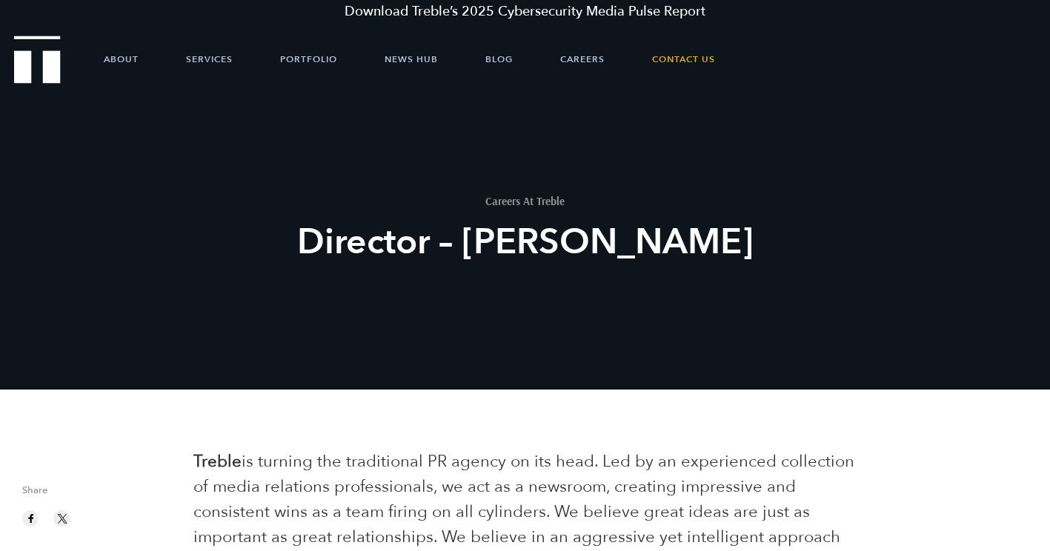 The width and height of the screenshot is (1050, 551). Describe the element at coordinates (217, 461) in the screenshot. I see `b: Treble` at that location.